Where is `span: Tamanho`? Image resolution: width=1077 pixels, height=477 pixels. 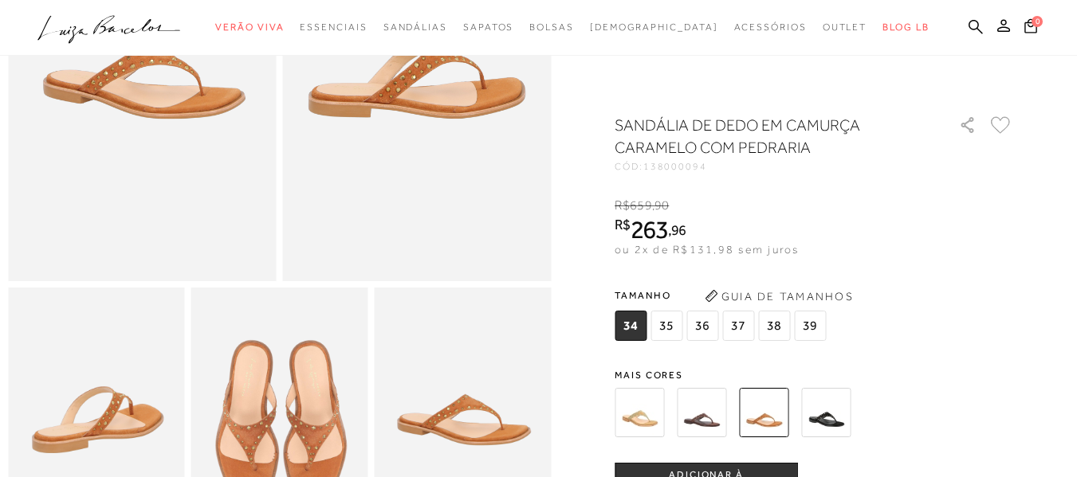
span: Tamanho is located at coordinates (722, 296).